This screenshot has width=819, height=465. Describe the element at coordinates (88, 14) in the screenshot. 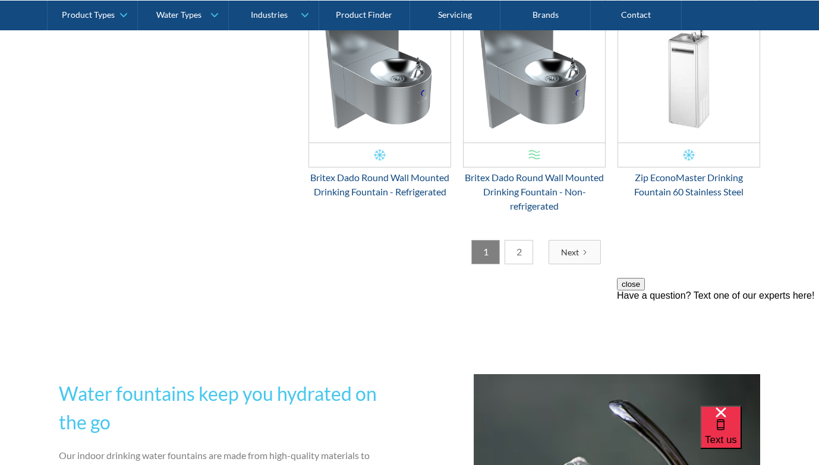

I see `div: Product Types` at that location.